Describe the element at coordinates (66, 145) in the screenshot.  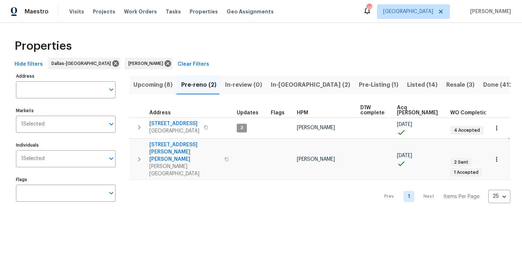
I see `label: Individuals` at that location.